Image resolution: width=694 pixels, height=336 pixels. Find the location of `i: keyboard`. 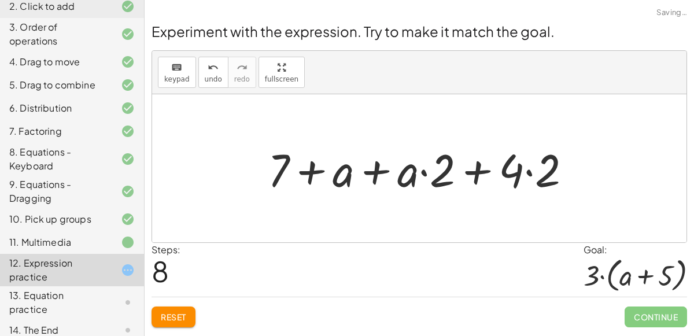

i: keyboard is located at coordinates (176, 68).